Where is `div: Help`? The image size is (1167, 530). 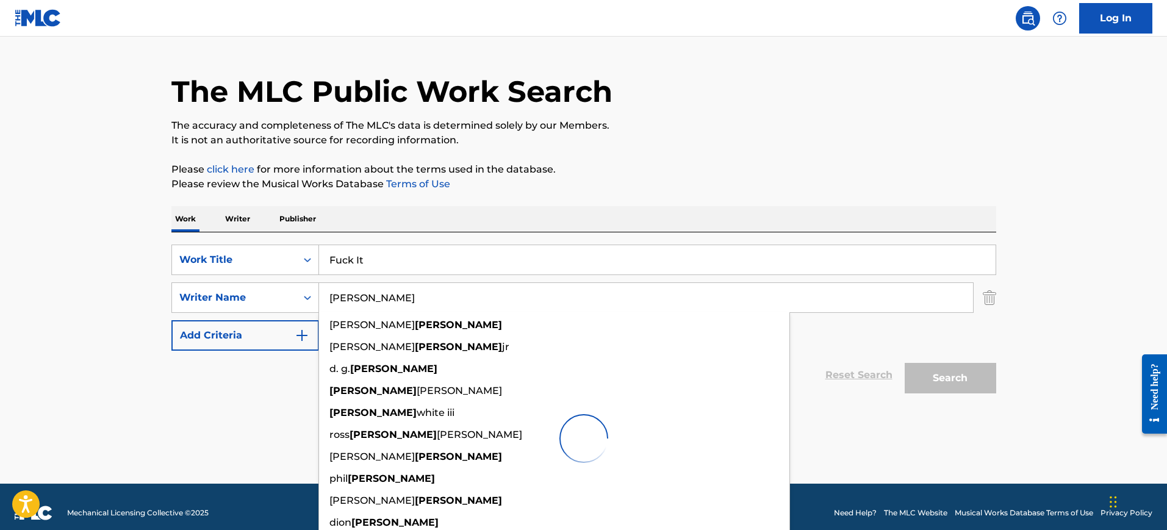 div: Help is located at coordinates (1059, 18).